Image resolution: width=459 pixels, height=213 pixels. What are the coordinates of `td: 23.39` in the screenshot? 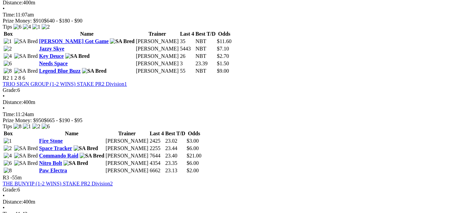 It's located at (206, 64).